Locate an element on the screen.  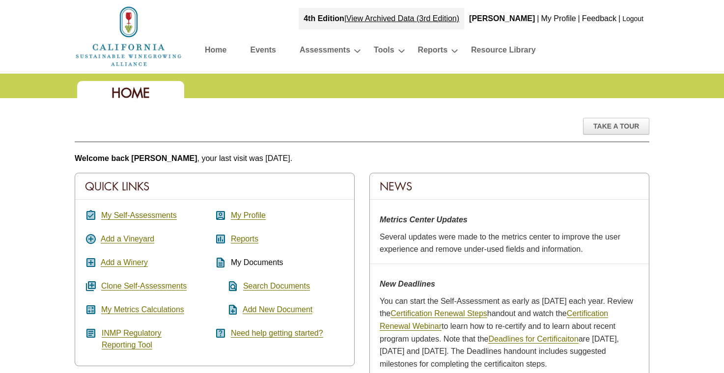
a: Add a Winery is located at coordinates (124, 263).